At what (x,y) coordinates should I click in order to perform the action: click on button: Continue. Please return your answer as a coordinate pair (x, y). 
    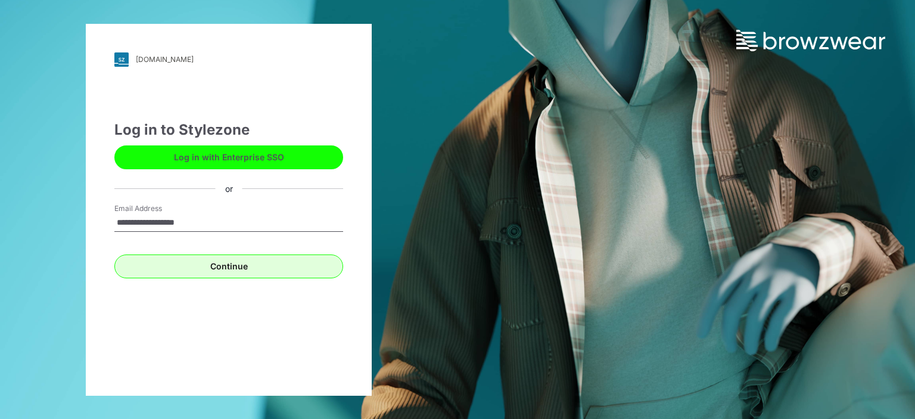
    Looking at the image, I should click on (229, 266).